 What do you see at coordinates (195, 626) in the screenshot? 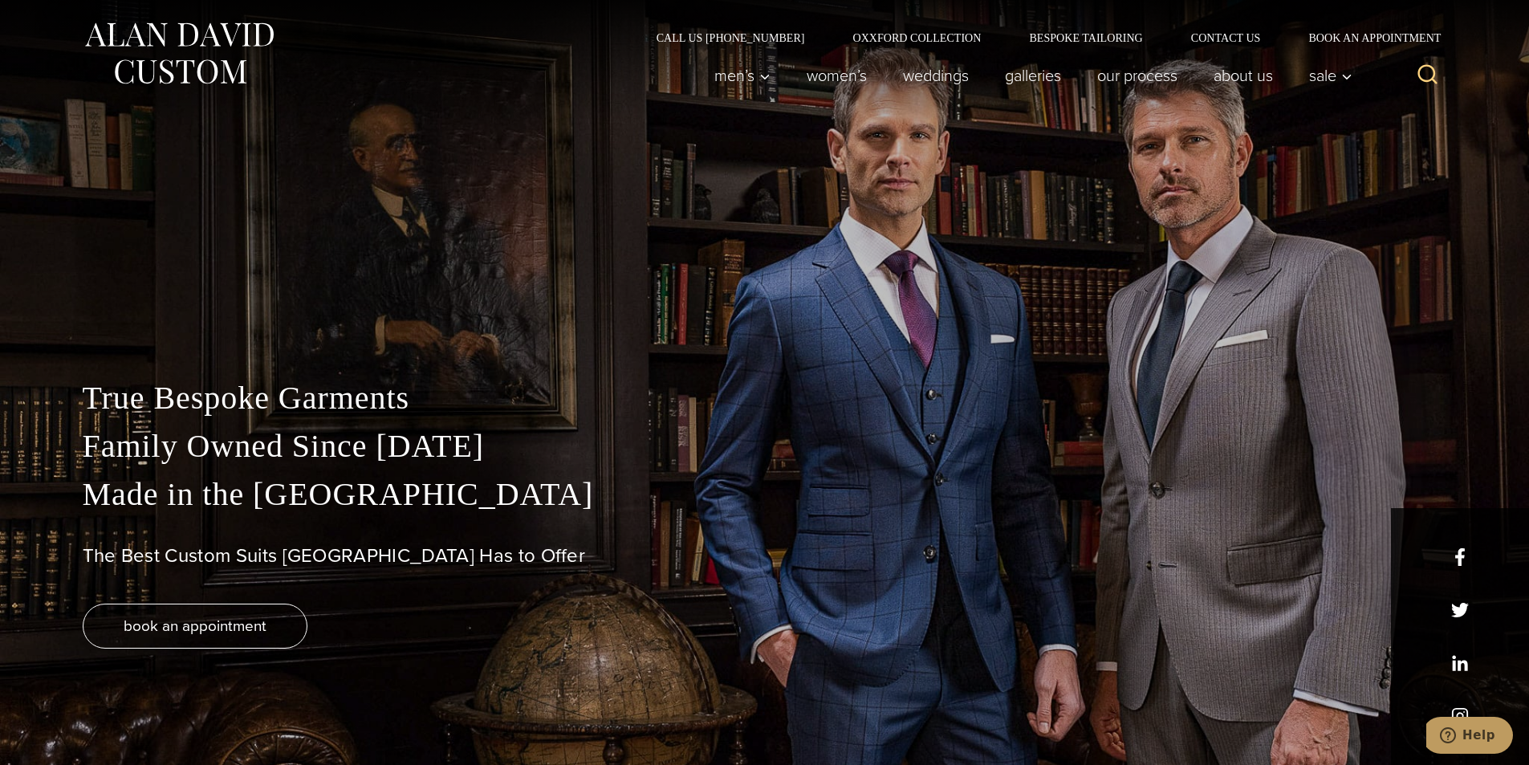
I see `a: book an appointment` at bounding box center [195, 626].